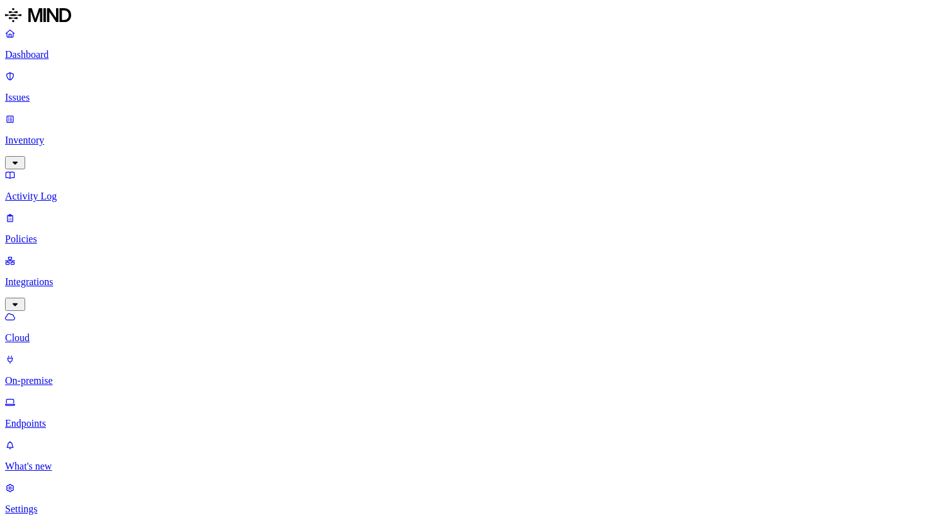 The image size is (952, 518). What do you see at coordinates (476, 466) in the screenshot?
I see `p: What's new` at bounding box center [476, 466].